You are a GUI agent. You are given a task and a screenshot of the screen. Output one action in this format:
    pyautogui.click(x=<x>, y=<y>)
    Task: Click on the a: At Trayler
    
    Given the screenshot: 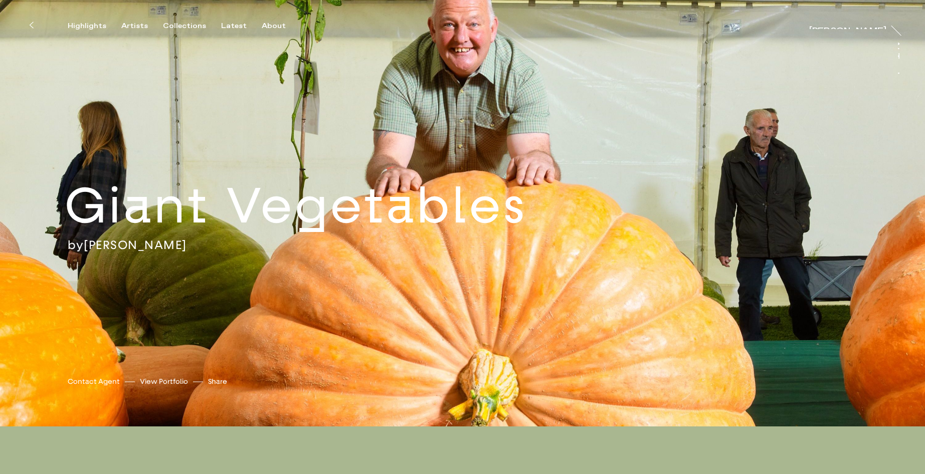 What is the action you would take?
    pyautogui.click(x=903, y=61)
    